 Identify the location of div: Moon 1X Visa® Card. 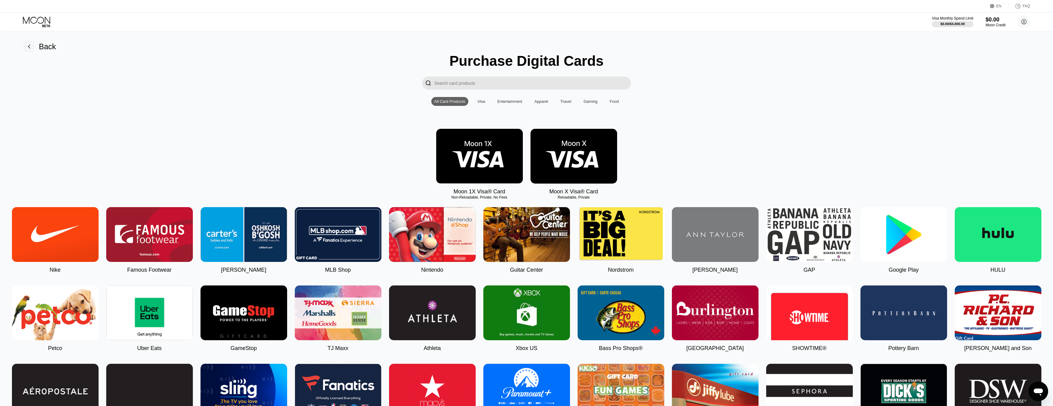
(479, 192).